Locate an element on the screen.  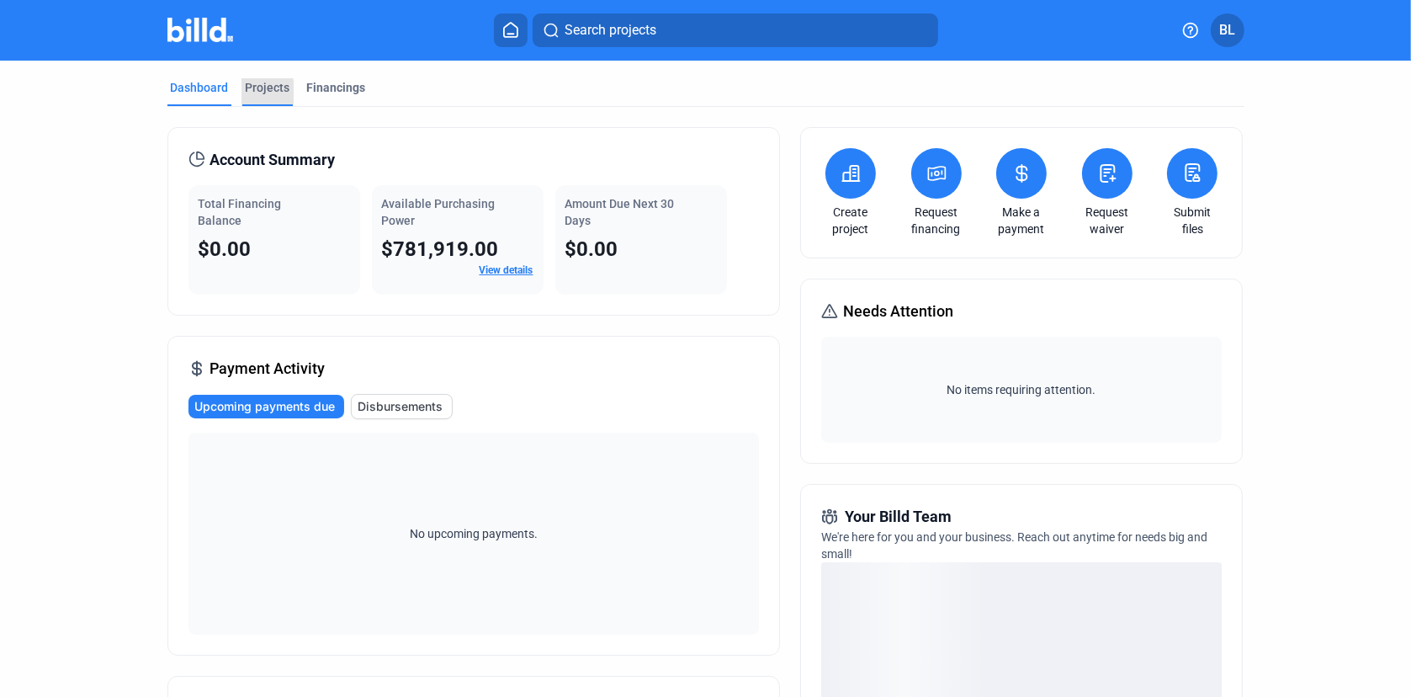
div: Financings is located at coordinates (336, 87).